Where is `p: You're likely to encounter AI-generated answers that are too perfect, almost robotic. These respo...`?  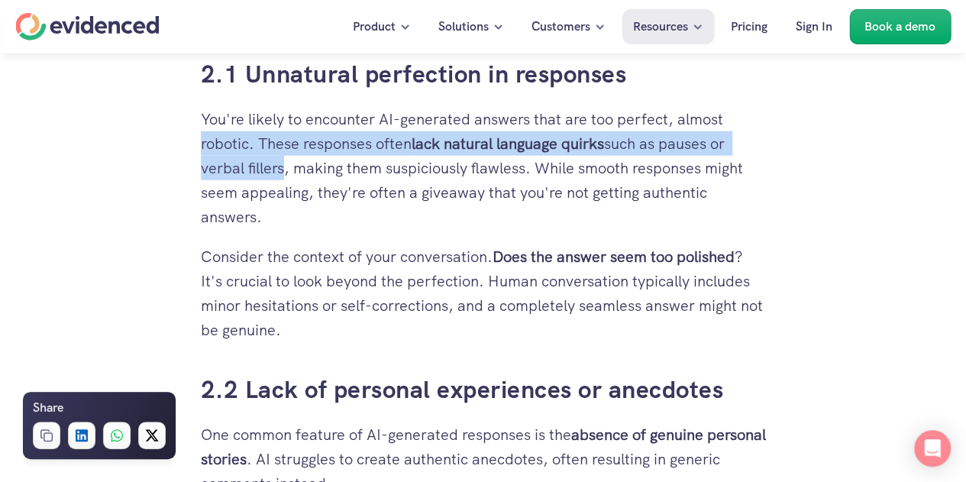 p: You're likely to encounter AI-generated answers that are too perfect, almost robotic. These respo... is located at coordinates (483, 168).